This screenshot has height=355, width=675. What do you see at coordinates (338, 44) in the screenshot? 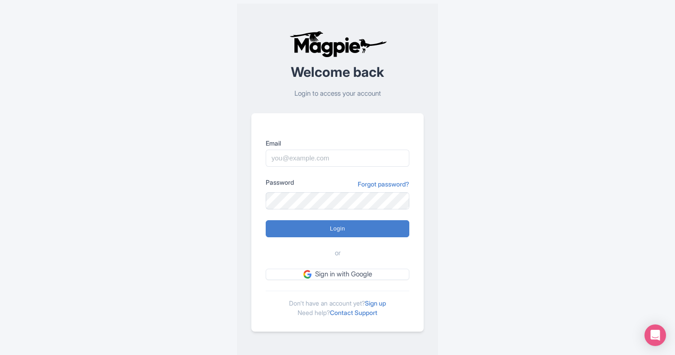
I see `img: logo-ab69f6fb50320c5b225c76a69d11143b.png` at bounding box center [338, 44].